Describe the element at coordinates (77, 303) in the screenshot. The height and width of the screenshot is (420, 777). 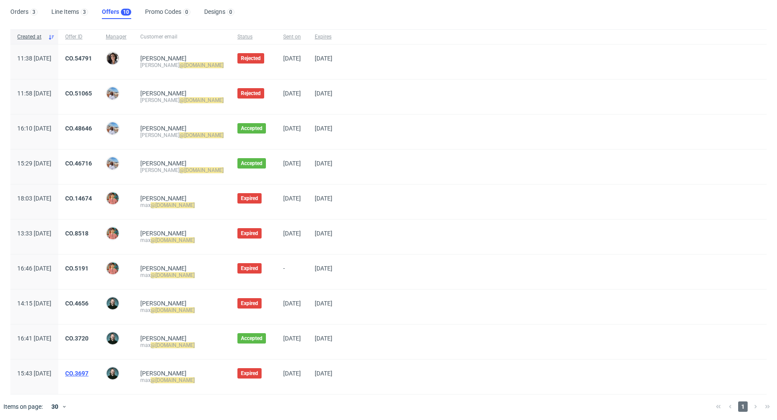
I see `a: CO.4656` at that location.